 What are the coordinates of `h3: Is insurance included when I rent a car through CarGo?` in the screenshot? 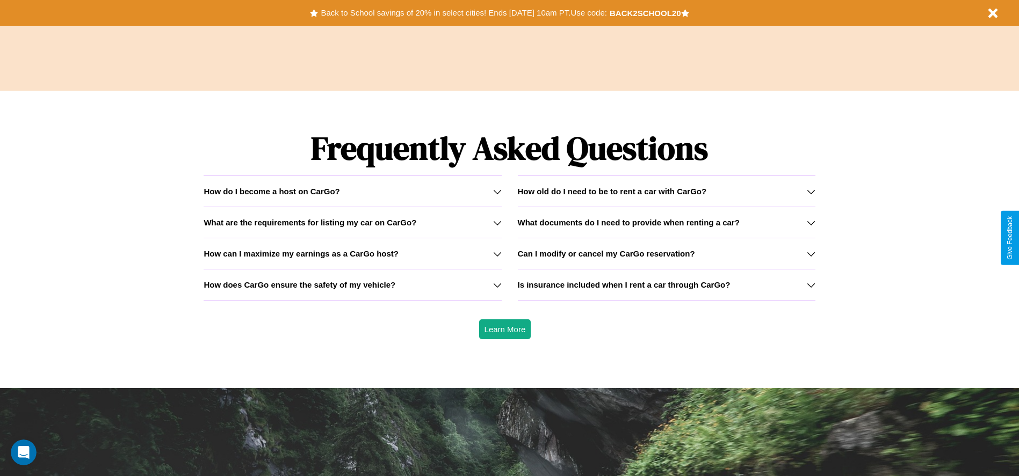 It's located at (624, 285).